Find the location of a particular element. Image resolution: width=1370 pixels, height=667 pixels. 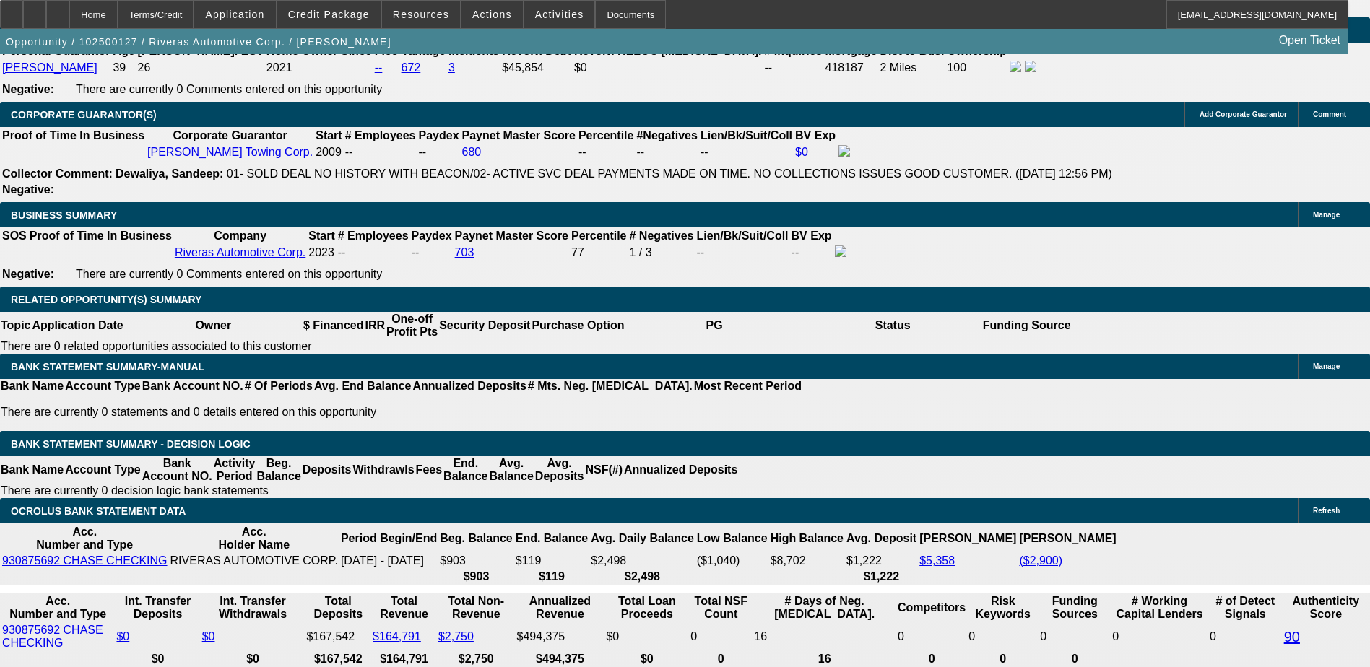

button: Resources is located at coordinates (421, 14).